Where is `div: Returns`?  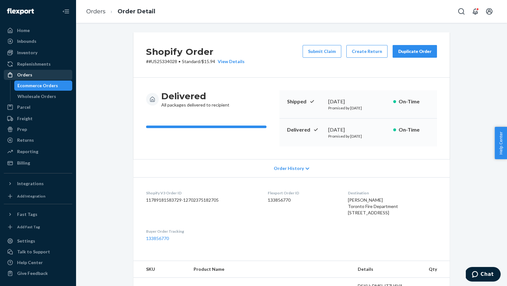 div: Returns is located at coordinates (25, 140).